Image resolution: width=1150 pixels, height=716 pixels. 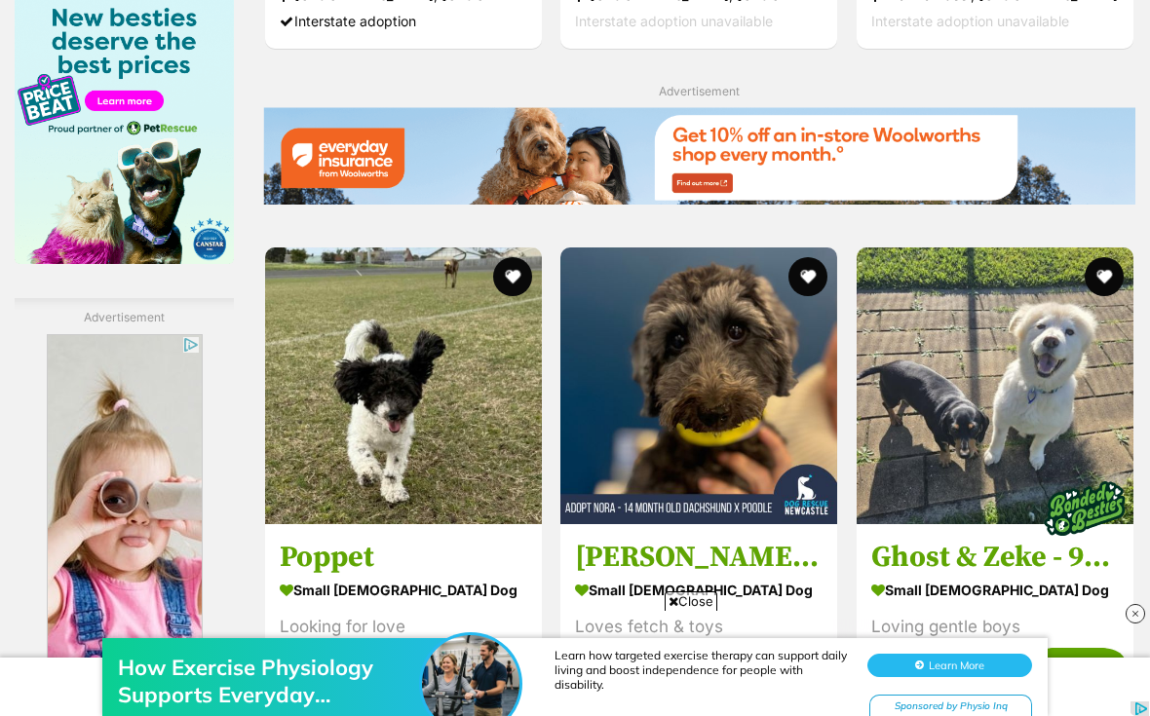 What do you see at coordinates (699, 91) in the screenshot?
I see `span: Advertisement` at bounding box center [699, 91].